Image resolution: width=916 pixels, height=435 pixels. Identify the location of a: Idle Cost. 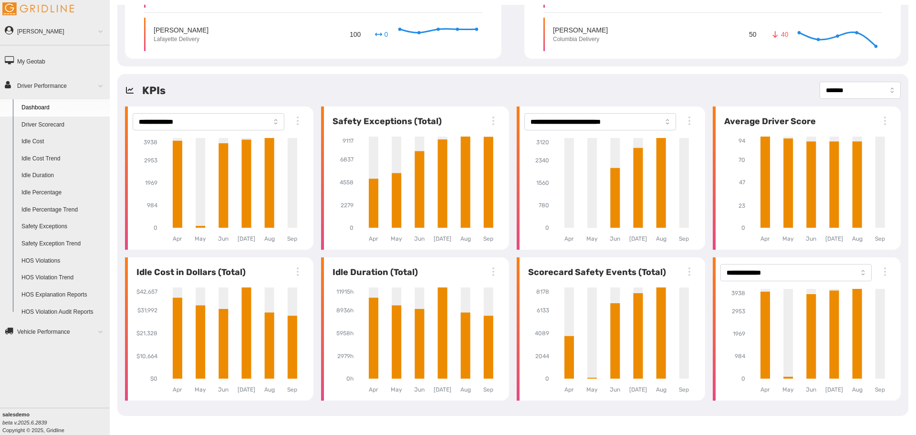
(63, 142).